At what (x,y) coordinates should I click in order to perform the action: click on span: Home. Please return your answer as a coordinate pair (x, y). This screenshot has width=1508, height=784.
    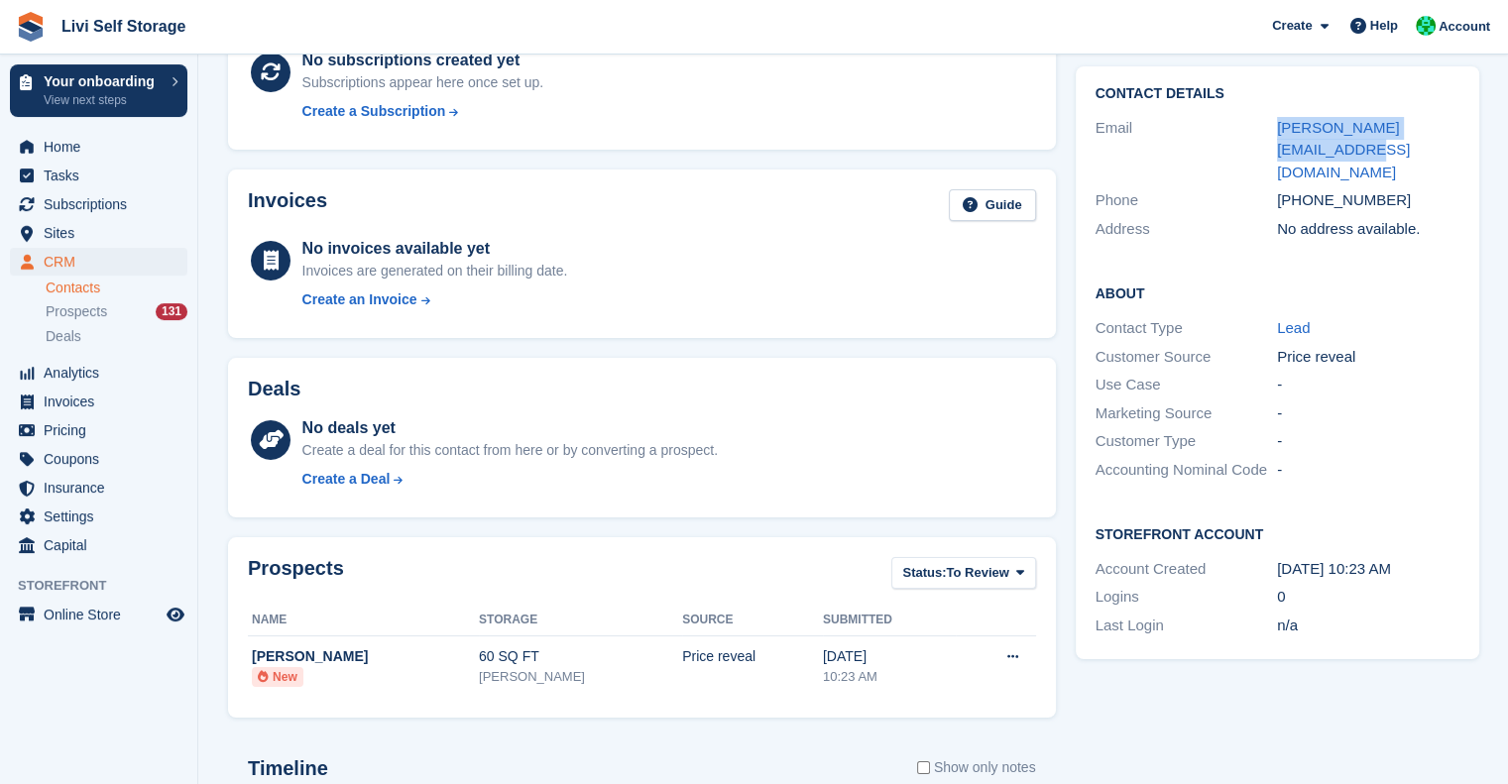
    Looking at the image, I should click on (103, 147).